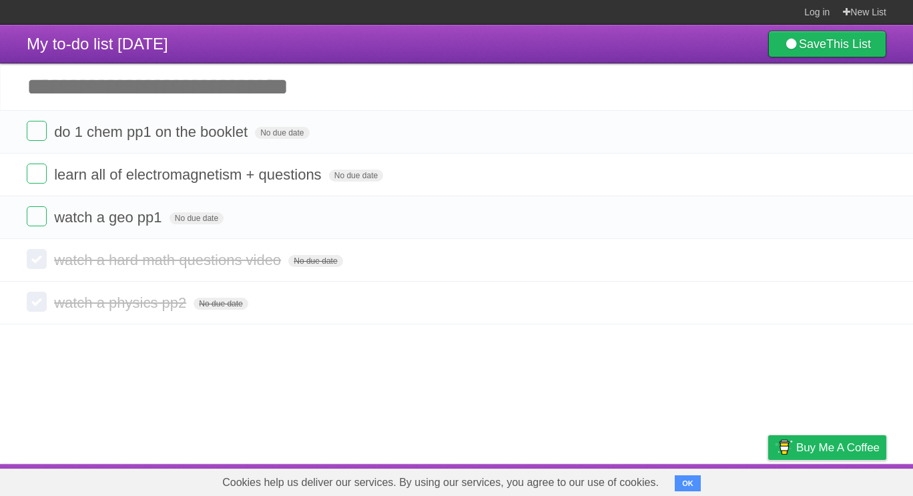  I want to click on span: watch a physics pp2, so click(121, 302).